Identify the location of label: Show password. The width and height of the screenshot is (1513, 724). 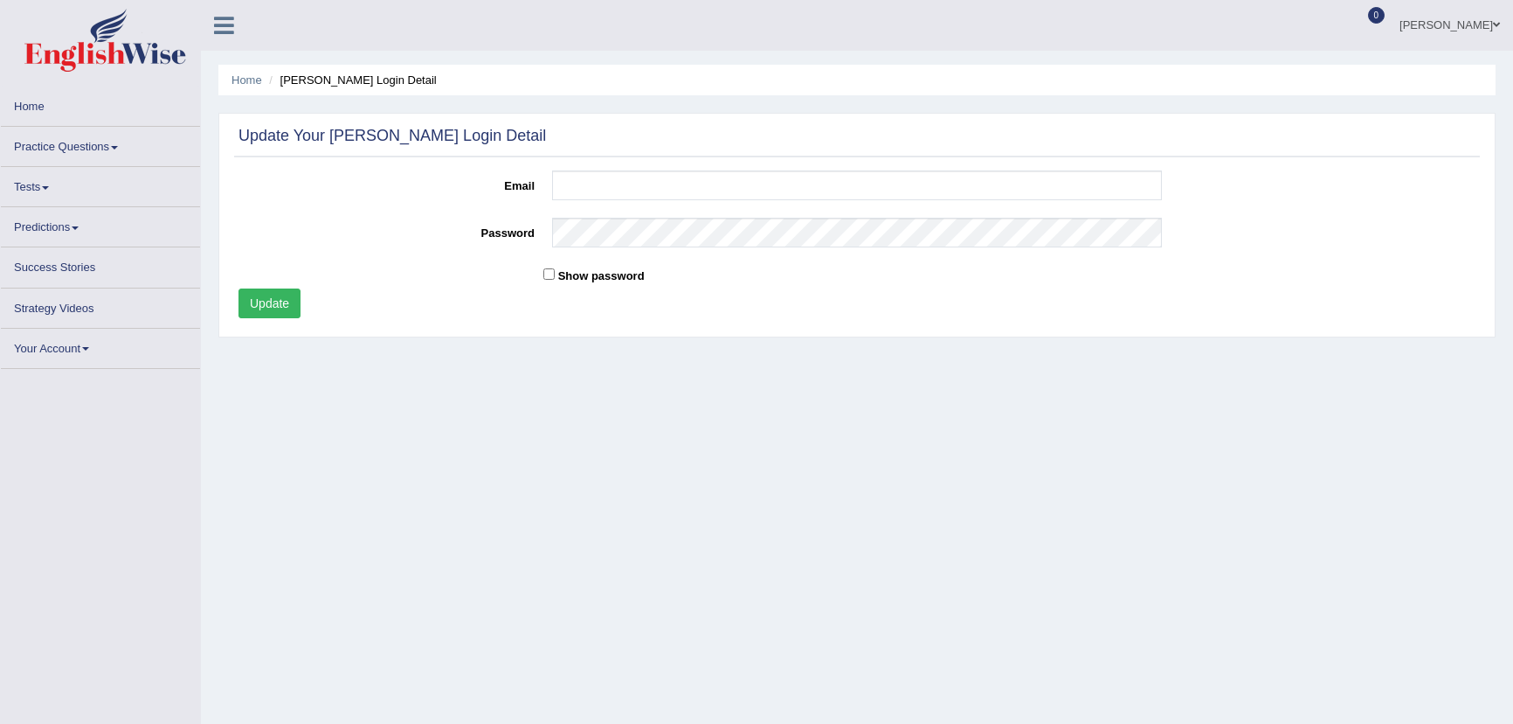
(601, 275).